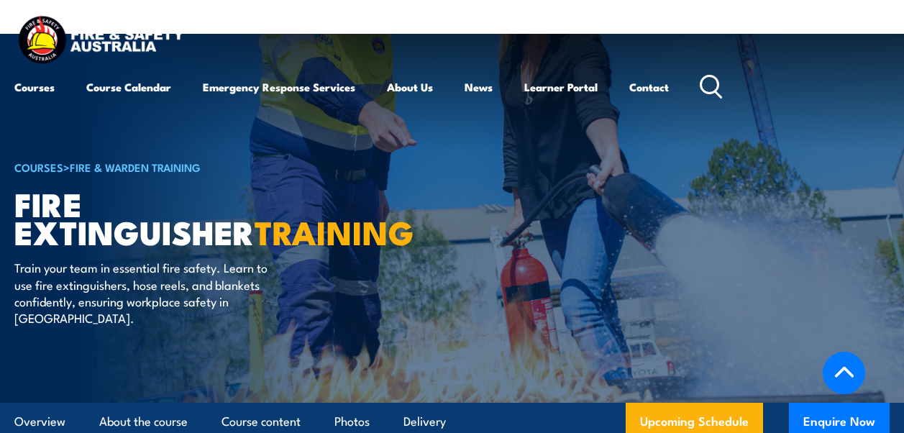  Describe the element at coordinates (35, 87) in the screenshot. I see `a: Courses` at that location.